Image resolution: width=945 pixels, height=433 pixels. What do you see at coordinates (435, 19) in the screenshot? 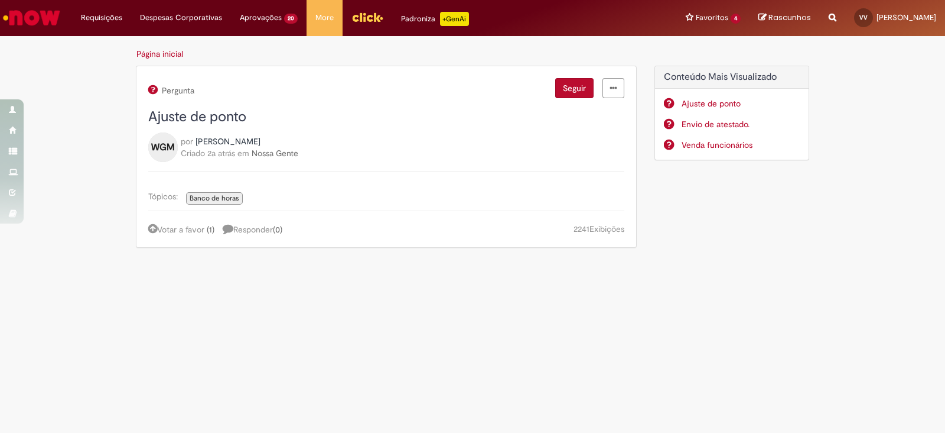
I see `div: Padroniza` at bounding box center [435, 19].